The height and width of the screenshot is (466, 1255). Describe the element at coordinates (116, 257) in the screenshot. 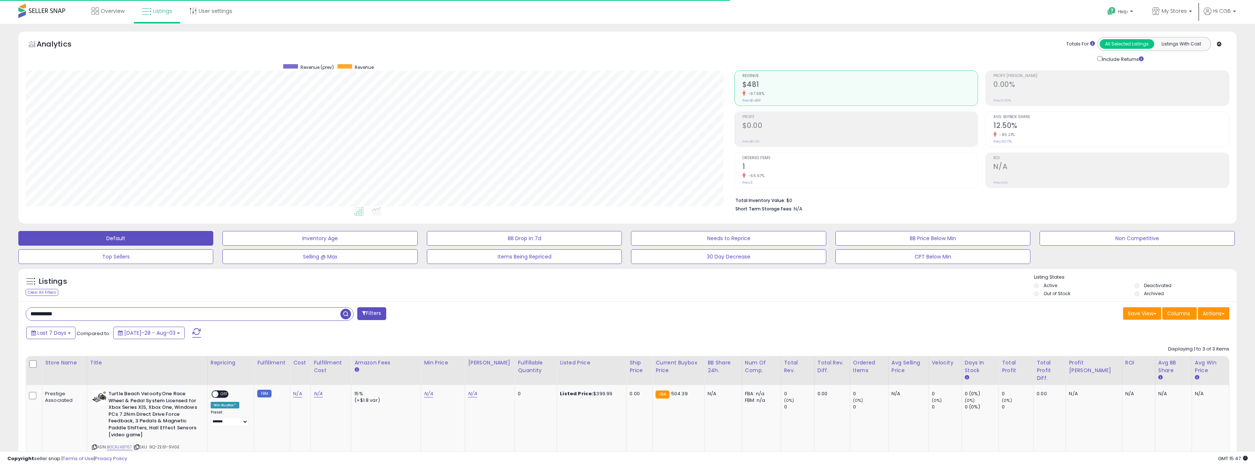

I see `button: Top Sellers` at that location.